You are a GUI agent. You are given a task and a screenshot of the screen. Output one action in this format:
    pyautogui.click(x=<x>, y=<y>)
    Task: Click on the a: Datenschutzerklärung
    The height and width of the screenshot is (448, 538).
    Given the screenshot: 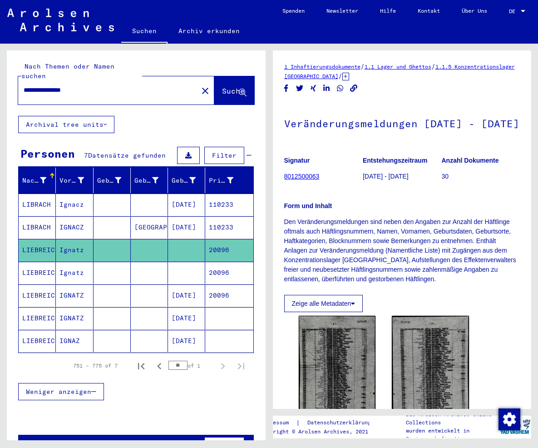 What is the action you would take?
    pyautogui.click(x=341, y=422)
    